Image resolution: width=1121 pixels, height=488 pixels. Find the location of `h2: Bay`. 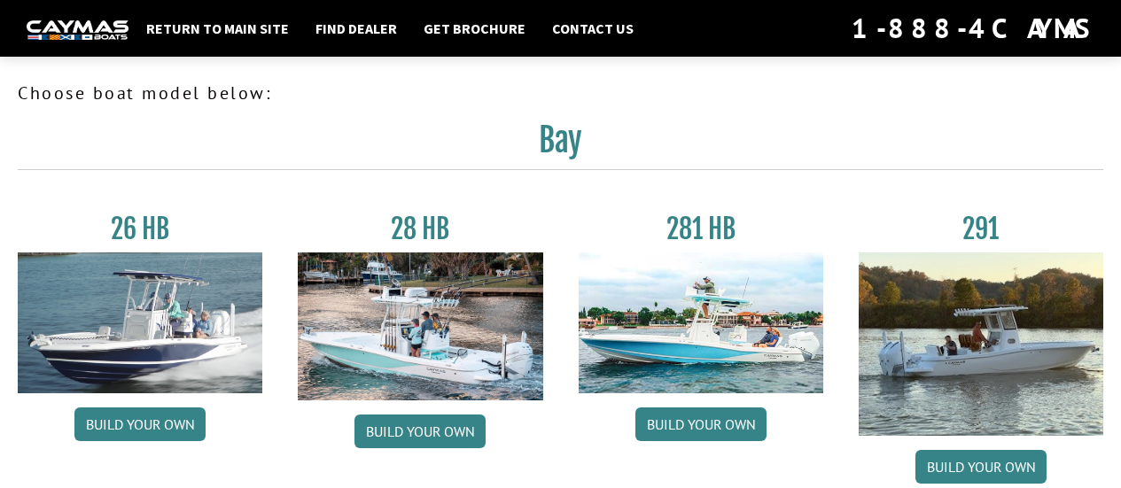

h2: Bay is located at coordinates (560, 145).